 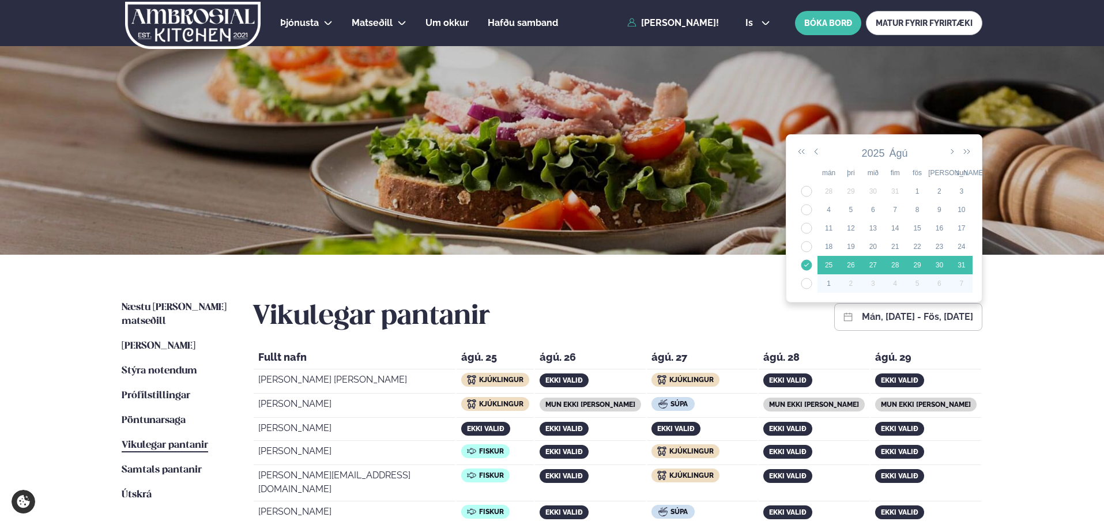 What do you see at coordinates (873, 191) in the screenshot?
I see `td: 2025-07-30` at bounding box center [873, 191].